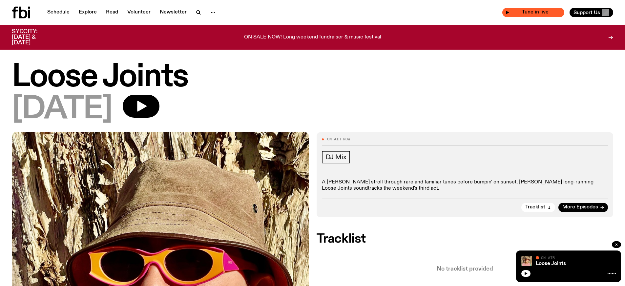  What do you see at coordinates (592, 12) in the screenshot?
I see `button: Support Us` at bounding box center [592, 12].